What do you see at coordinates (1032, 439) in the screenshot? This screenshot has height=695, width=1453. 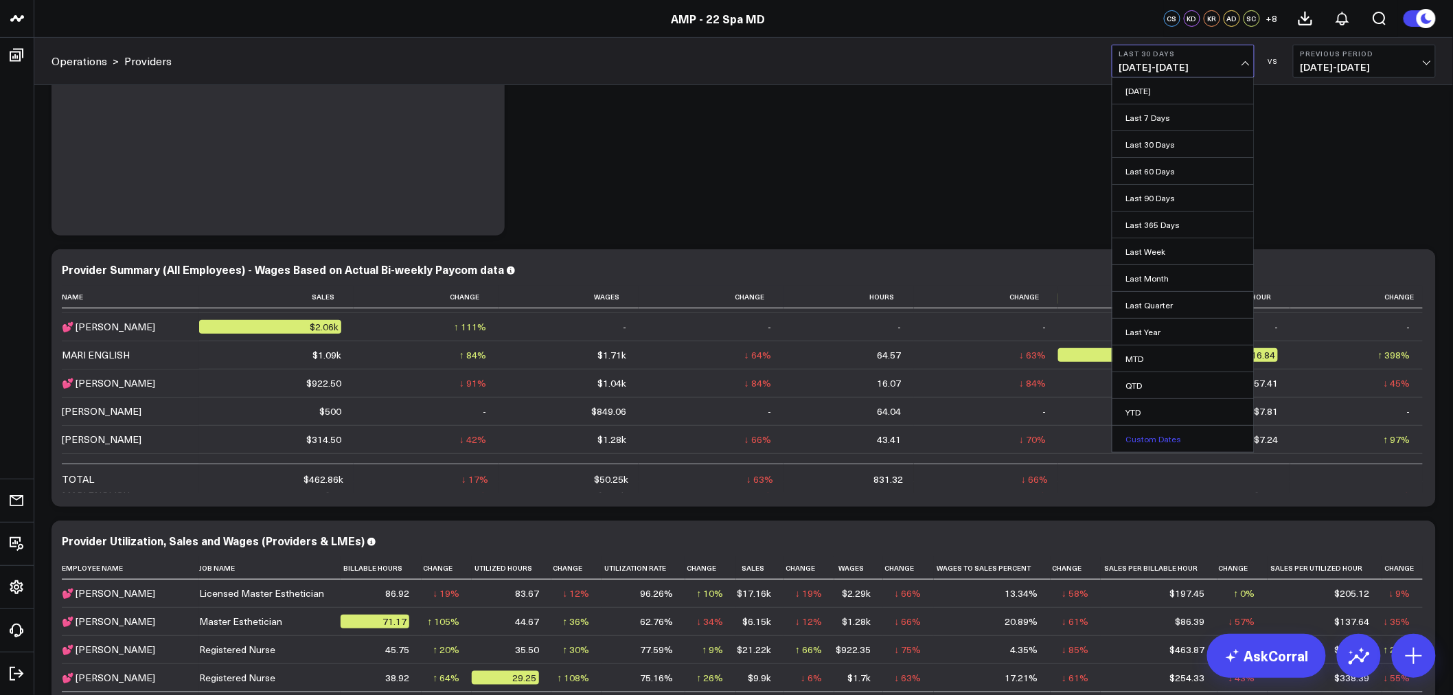 I see `div: ↓ 70%` at bounding box center [1032, 439].